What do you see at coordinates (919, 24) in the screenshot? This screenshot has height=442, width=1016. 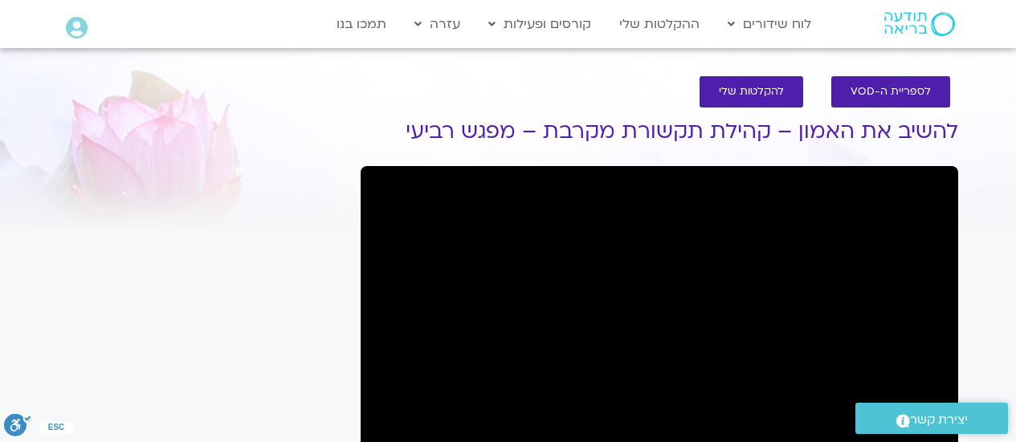 I see `img: תודעה בריאה` at bounding box center [919, 24].